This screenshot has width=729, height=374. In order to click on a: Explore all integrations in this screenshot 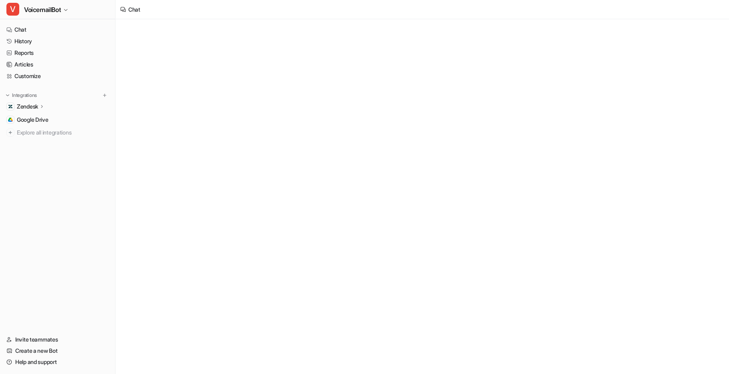, I will do `click(57, 133)`.